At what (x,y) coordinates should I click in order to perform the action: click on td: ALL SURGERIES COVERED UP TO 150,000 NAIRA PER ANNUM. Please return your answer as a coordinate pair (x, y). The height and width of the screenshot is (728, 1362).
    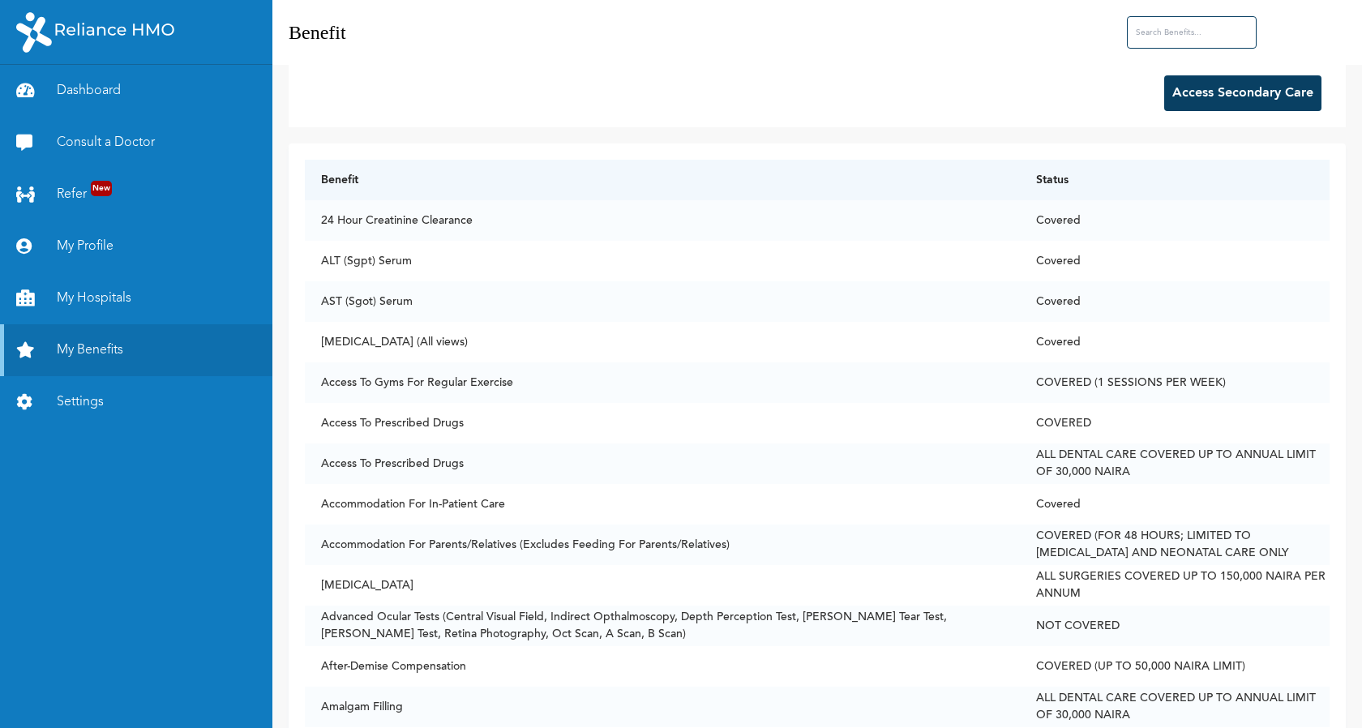
    Looking at the image, I should click on (1175, 585).